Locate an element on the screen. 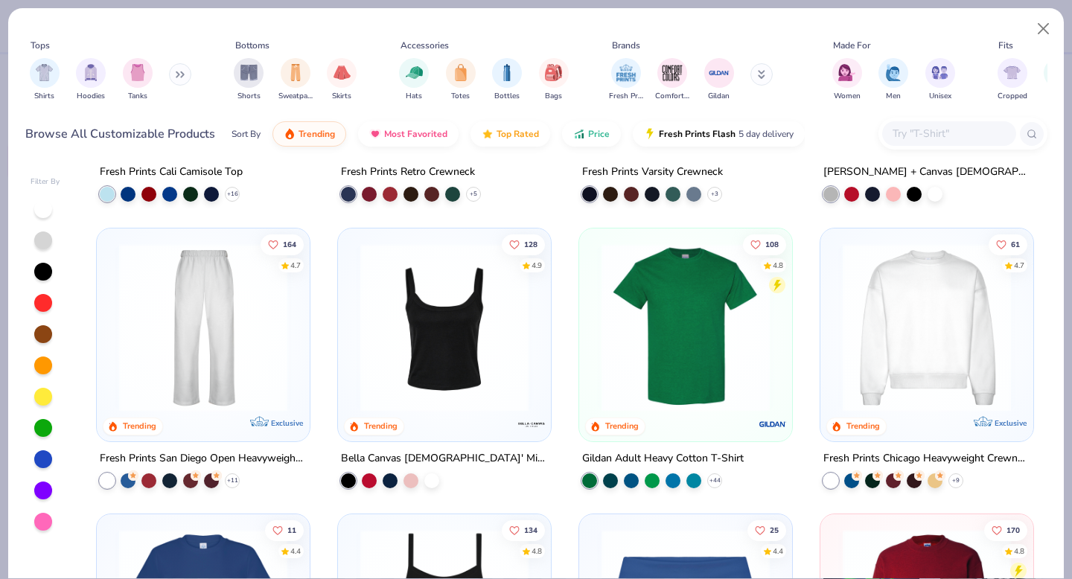 The width and height of the screenshot is (1072, 579). span: Shorts is located at coordinates (249, 96).